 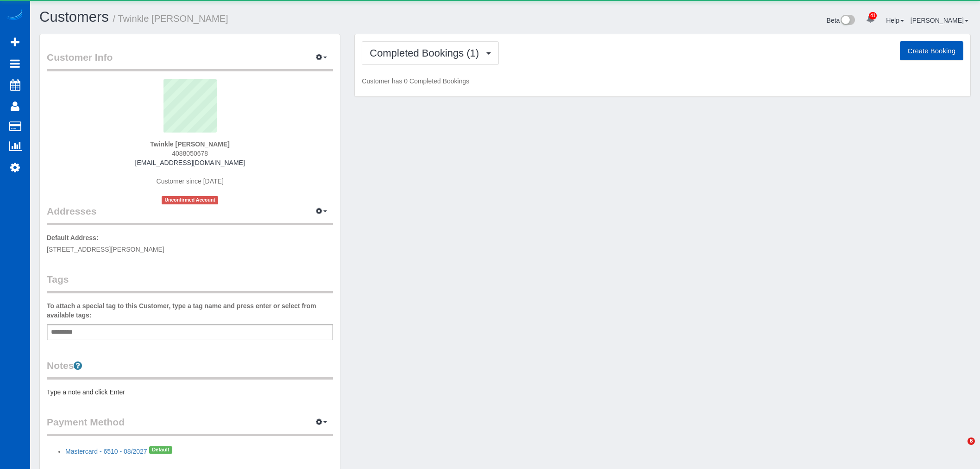 I want to click on legend: Notes, so click(x=190, y=369).